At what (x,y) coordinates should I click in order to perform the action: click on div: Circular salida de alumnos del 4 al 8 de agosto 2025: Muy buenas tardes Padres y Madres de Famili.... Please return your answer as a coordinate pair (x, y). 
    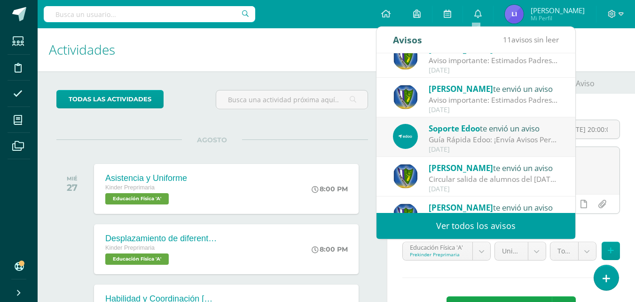
    Looking at the image, I should click on (494, 179).